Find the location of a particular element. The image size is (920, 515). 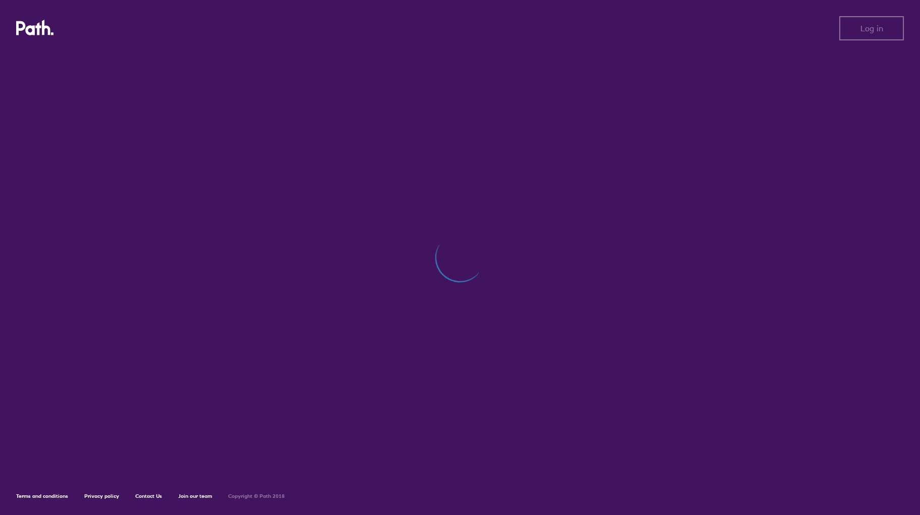

a: Privacy policy is located at coordinates (102, 496).